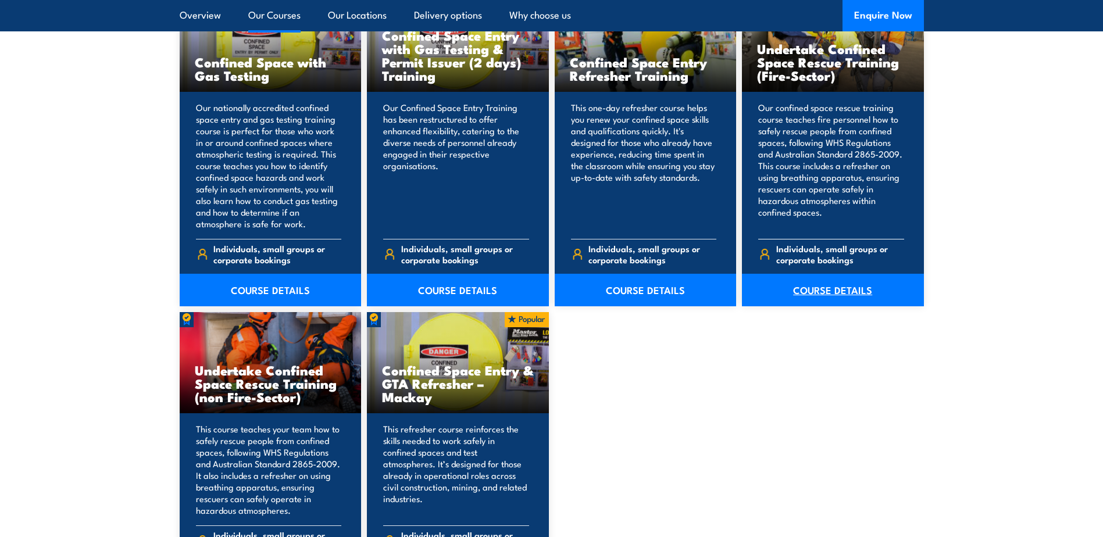  What do you see at coordinates (456, 166) in the screenshot?
I see `p: Our Confined Space Entry Training has been restructured to offer enhanced flexibility, catering t...` at bounding box center [456, 166].